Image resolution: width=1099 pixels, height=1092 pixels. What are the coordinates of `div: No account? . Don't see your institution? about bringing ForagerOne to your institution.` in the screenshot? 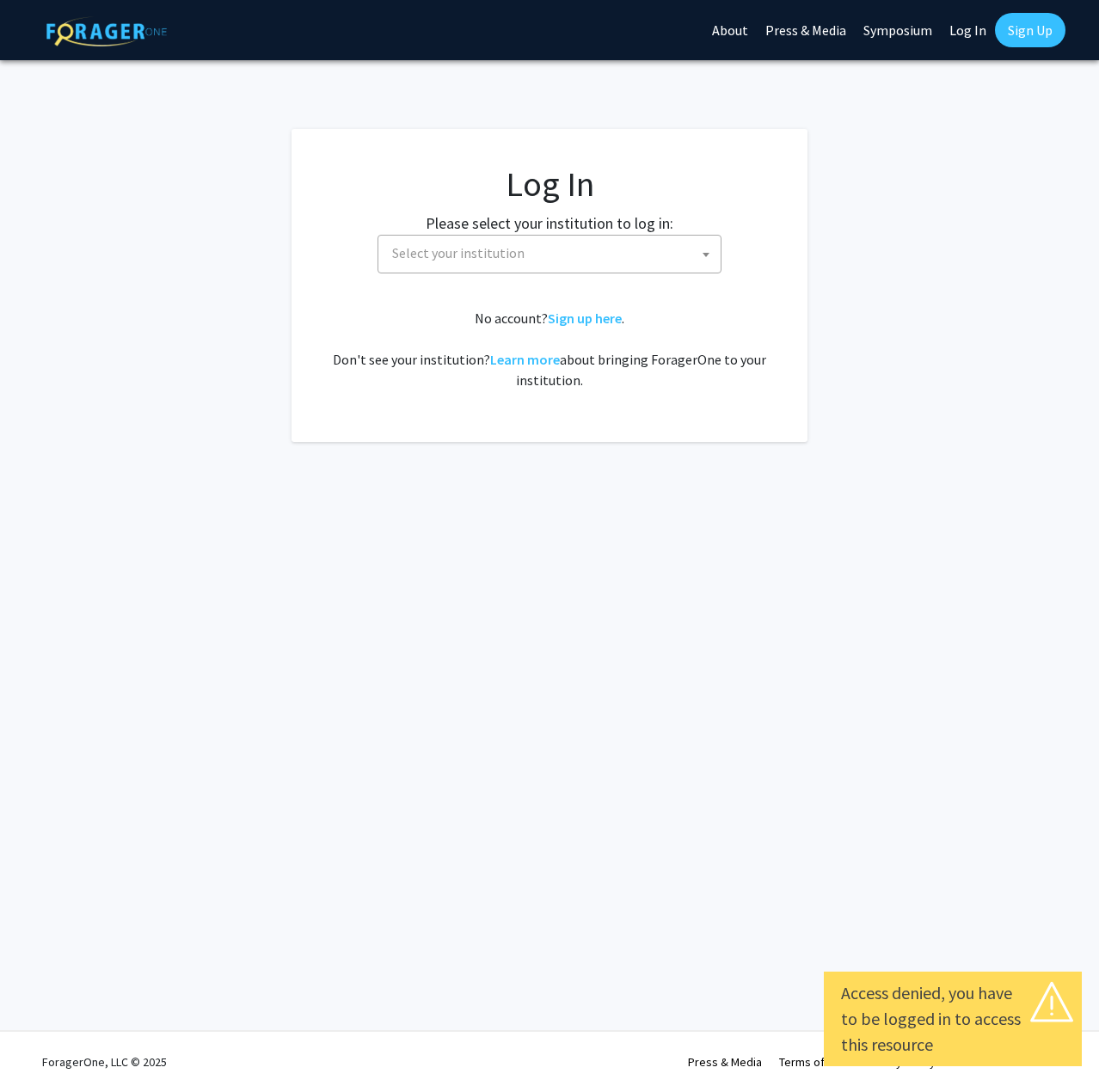 It's located at (549, 349).